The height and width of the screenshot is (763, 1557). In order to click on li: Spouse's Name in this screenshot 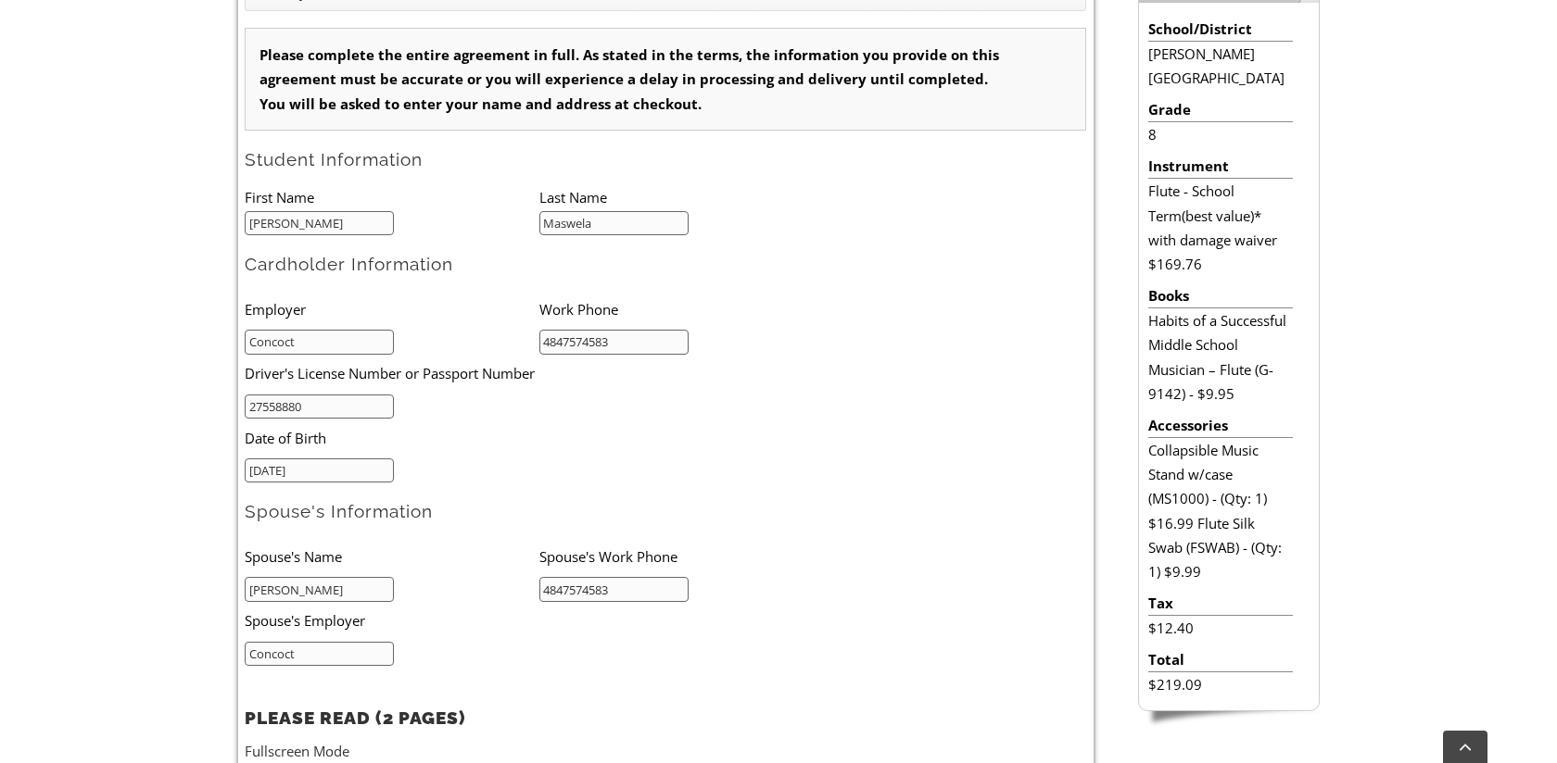, I will do `click(392, 556)`.